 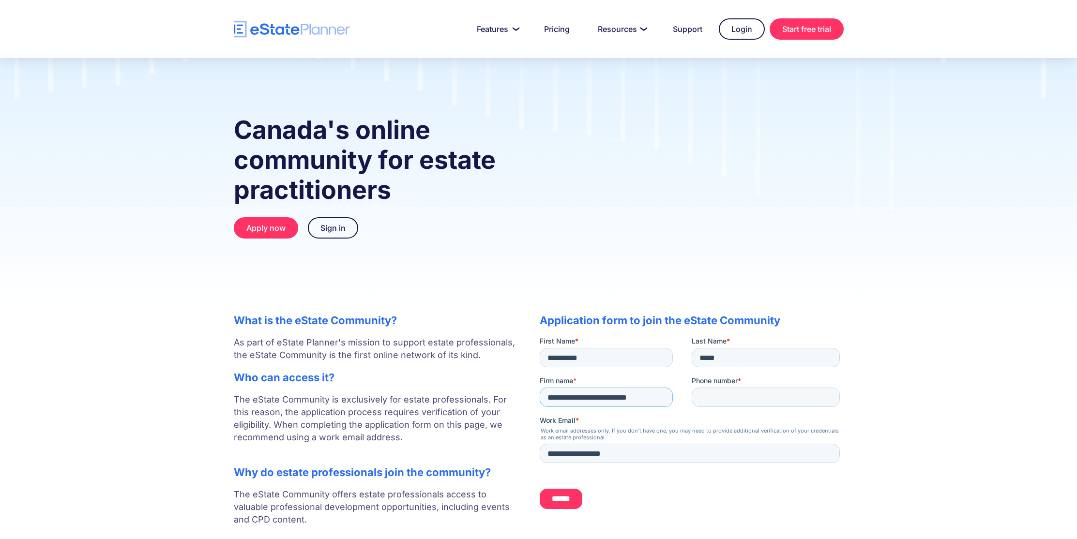 What do you see at coordinates (741, 29) in the screenshot?
I see `a: Login` at bounding box center [741, 29].